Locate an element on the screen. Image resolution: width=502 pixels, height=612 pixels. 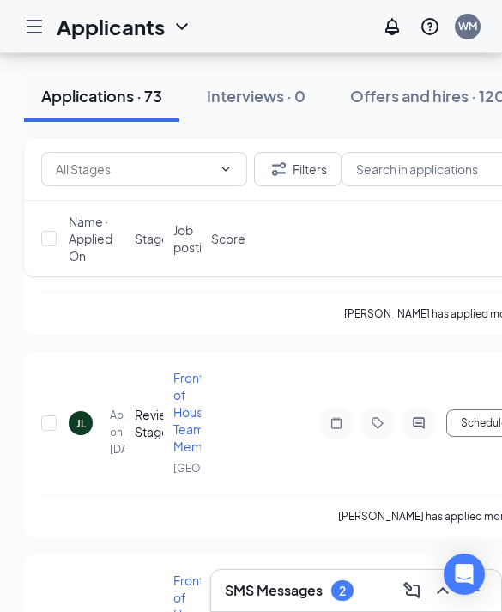
div: Interviews · 0 is located at coordinates (256, 95).